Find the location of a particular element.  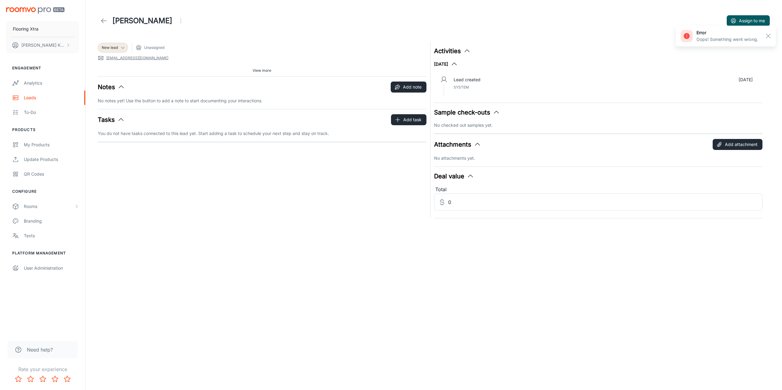

button: Notes is located at coordinates (111, 87).